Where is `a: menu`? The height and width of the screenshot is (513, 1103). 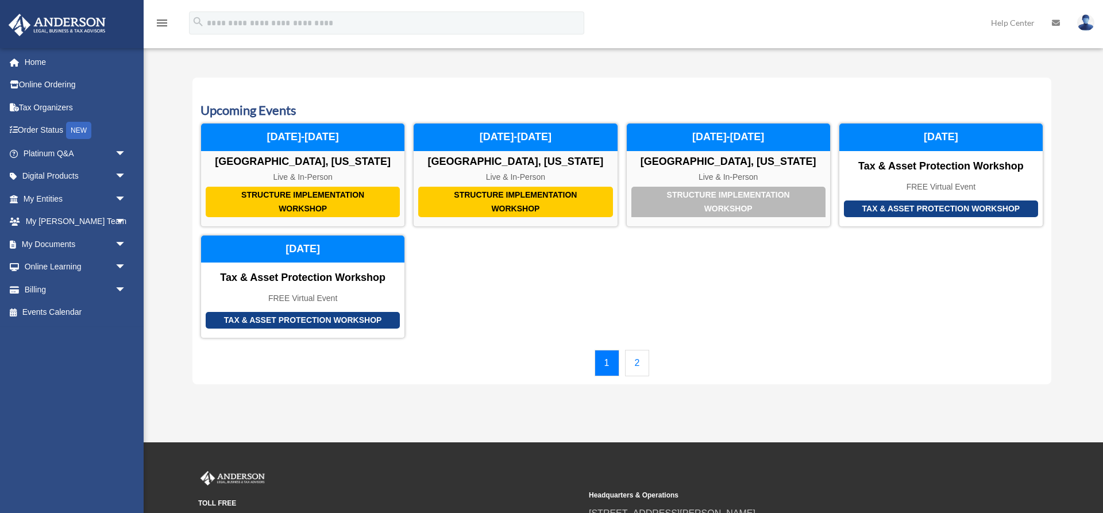
a: menu is located at coordinates (162, 25).